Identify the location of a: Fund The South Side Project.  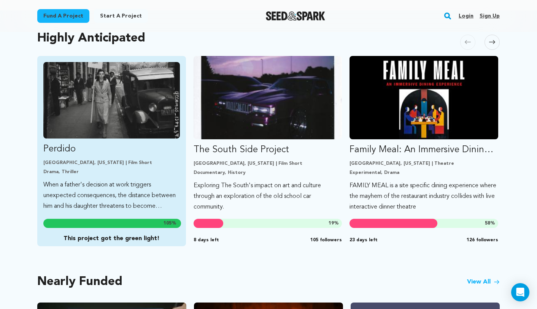
(268, 134).